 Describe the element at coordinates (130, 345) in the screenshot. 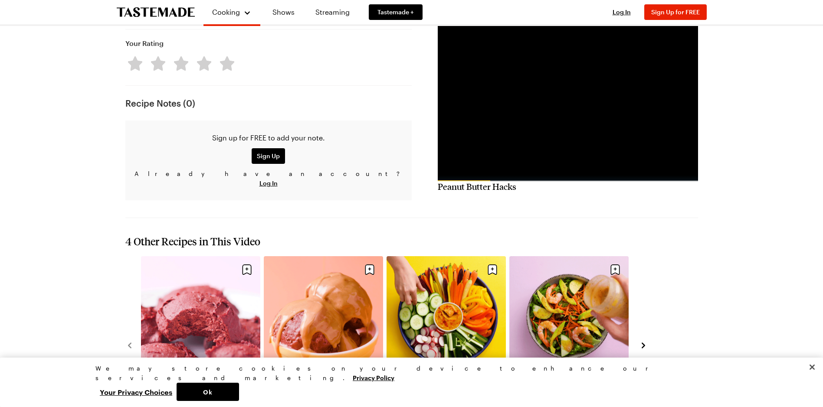

I see `button: navigate to previous item` at that location.